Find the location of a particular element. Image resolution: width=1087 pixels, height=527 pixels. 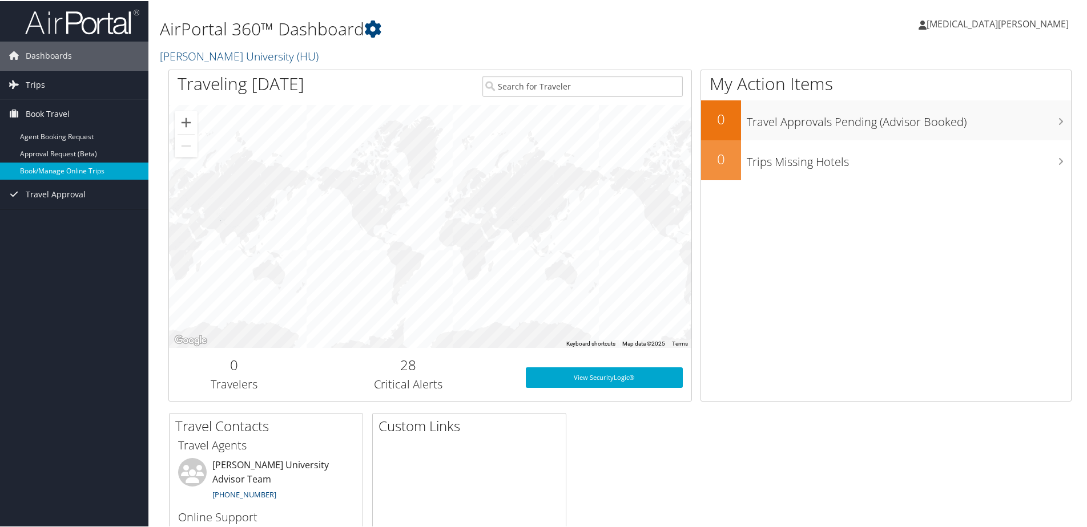

h2: 28 is located at coordinates (408, 364).